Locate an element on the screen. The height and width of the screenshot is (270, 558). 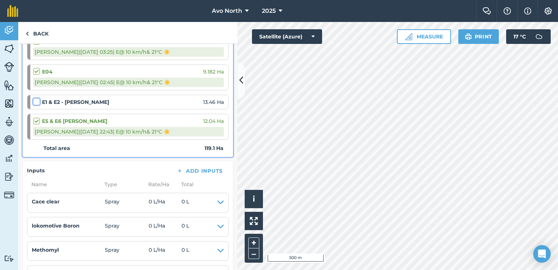
strong: E04 is located at coordinates (47, 72).